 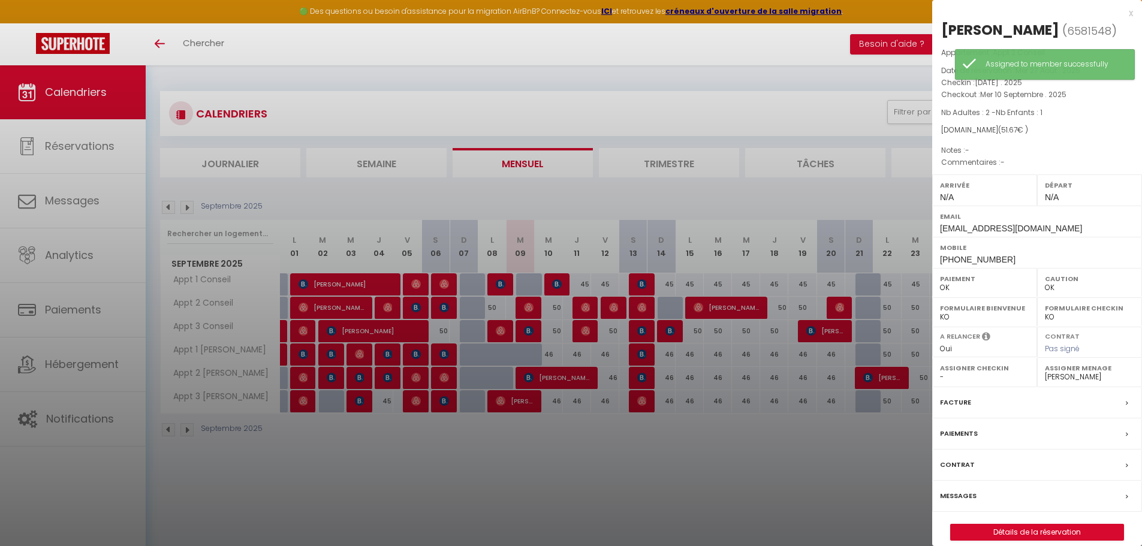 I want to click on button: Détails de la réservation, so click(x=1037, y=532).